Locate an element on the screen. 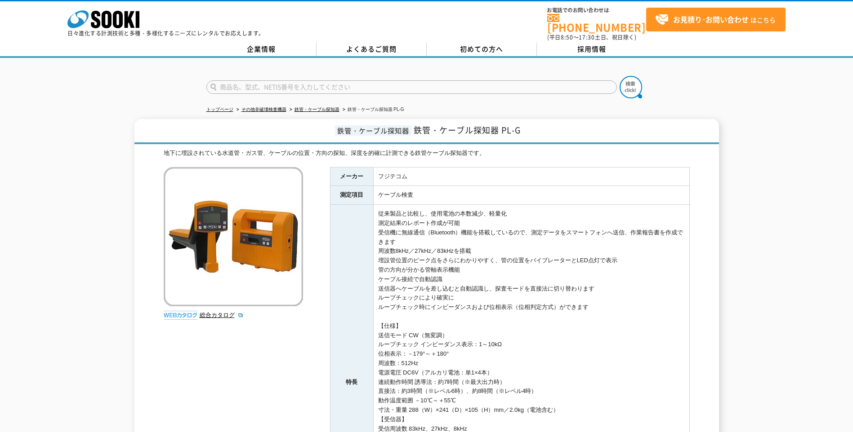 The image size is (853, 432). span: お電話でのお問い合わせは is located at coordinates (597, 10).